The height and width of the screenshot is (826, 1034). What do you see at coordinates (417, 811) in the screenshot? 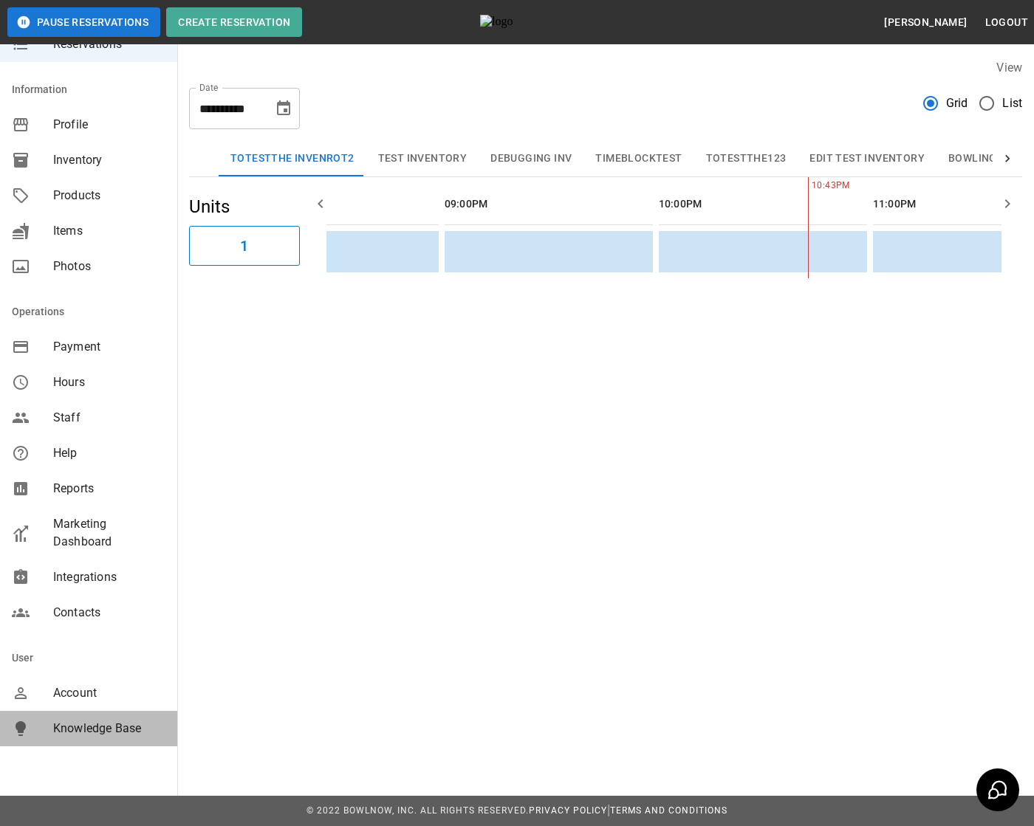
I see `span: © 2022 BowlNow, Inc. All Rights Reserved.` at bounding box center [417, 811].